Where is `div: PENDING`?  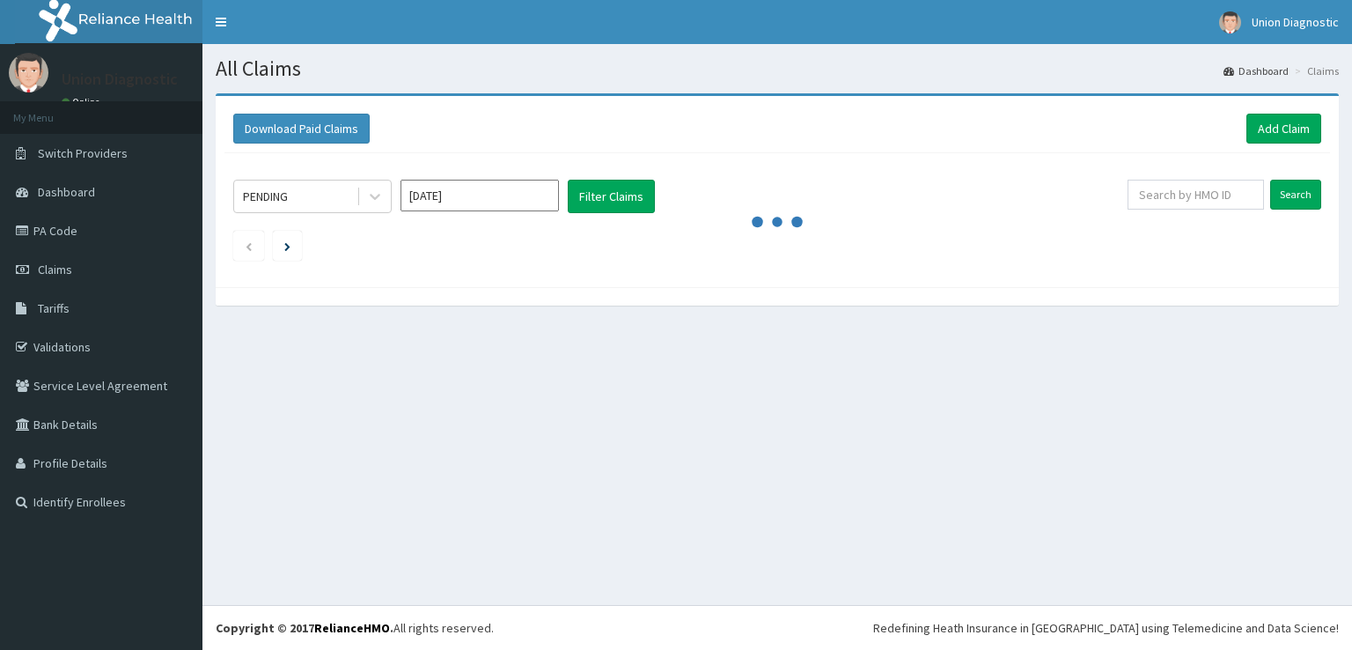 div: PENDING is located at coordinates (265, 196).